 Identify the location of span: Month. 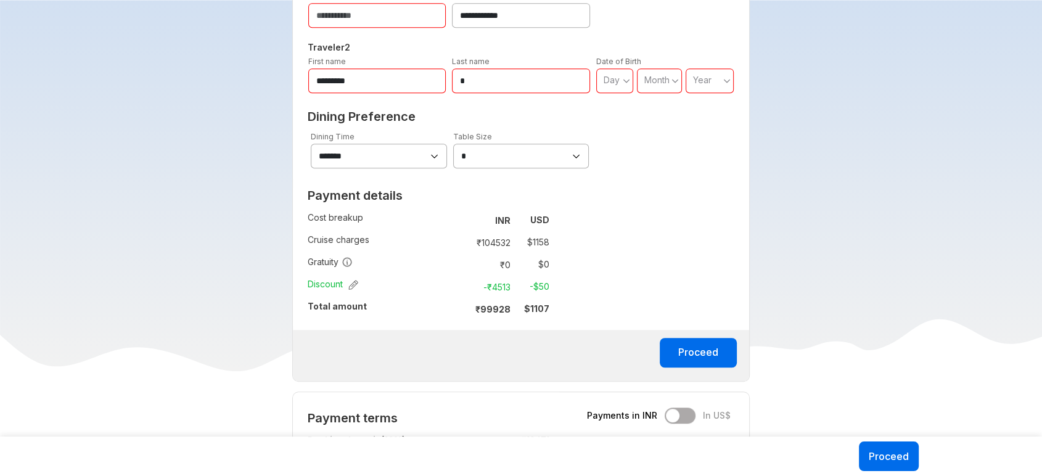
(657, 80).